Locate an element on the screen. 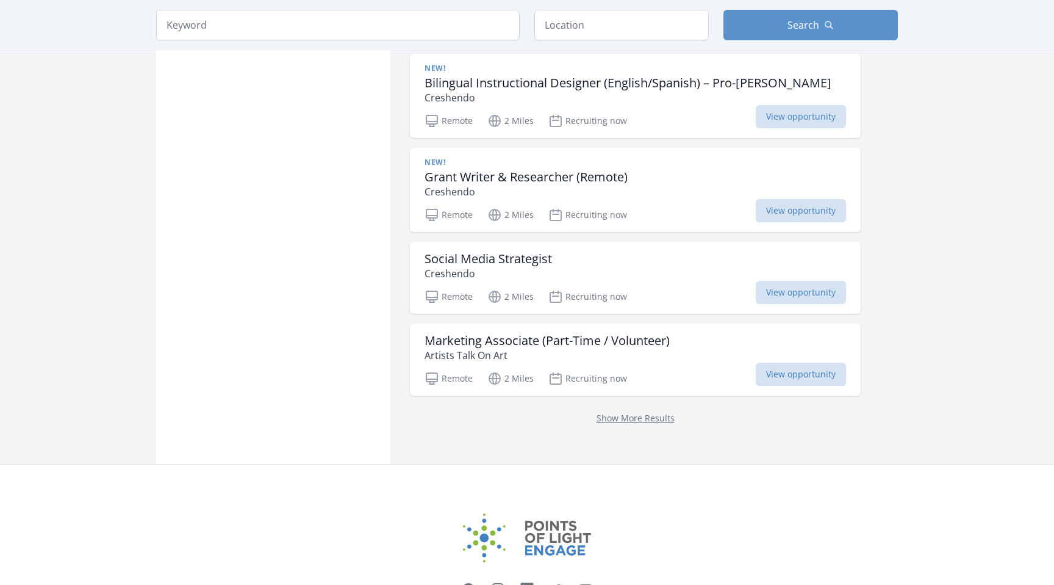  input: Location is located at coordinates (622, 25).